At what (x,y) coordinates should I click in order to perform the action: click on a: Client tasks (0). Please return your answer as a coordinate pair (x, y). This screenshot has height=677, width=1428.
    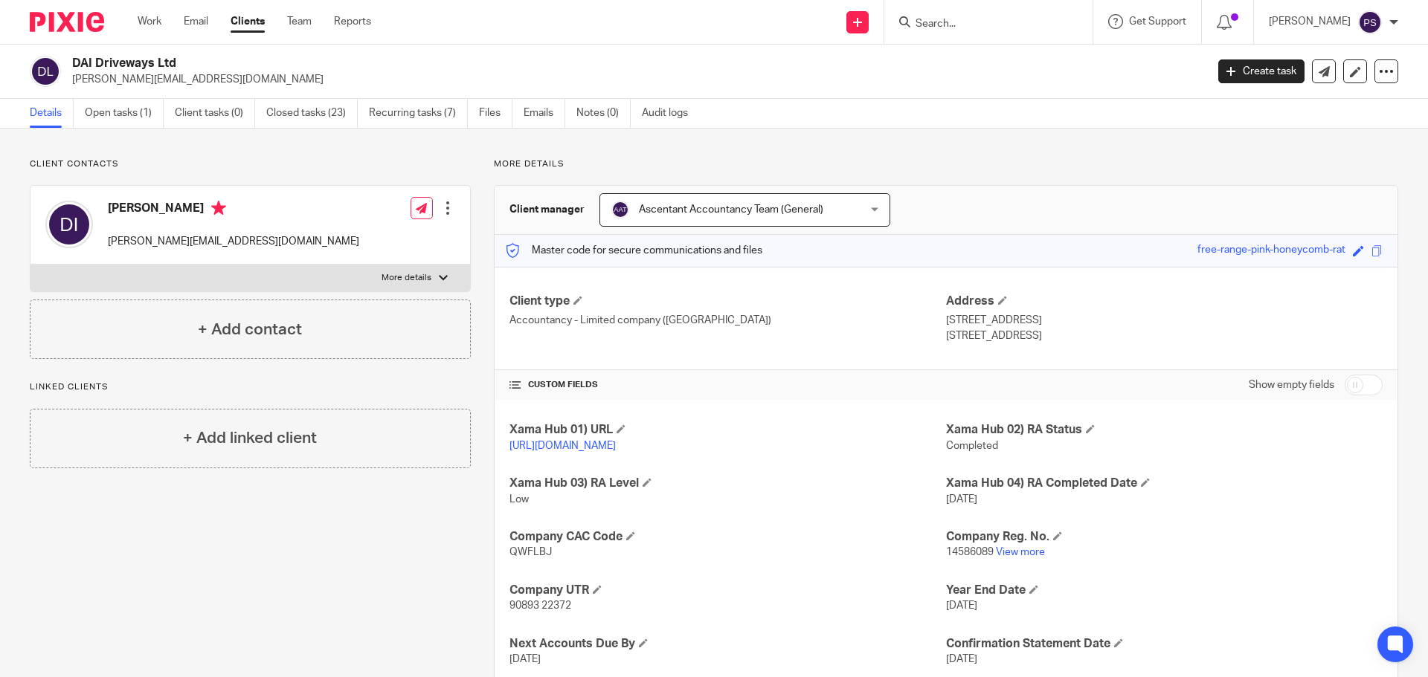
    Looking at the image, I should click on (215, 113).